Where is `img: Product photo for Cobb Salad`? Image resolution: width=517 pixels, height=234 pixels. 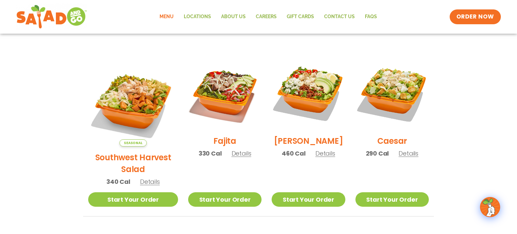 img: Product photo for Cobb Salad is located at coordinates (308, 93).